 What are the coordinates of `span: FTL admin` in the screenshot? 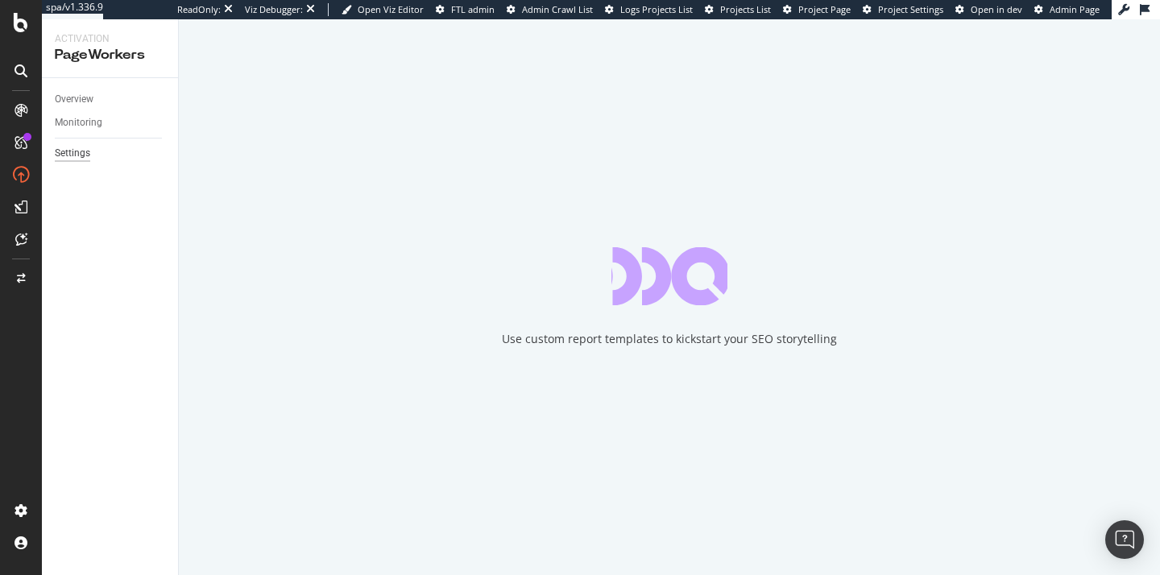 It's located at (473, 9).